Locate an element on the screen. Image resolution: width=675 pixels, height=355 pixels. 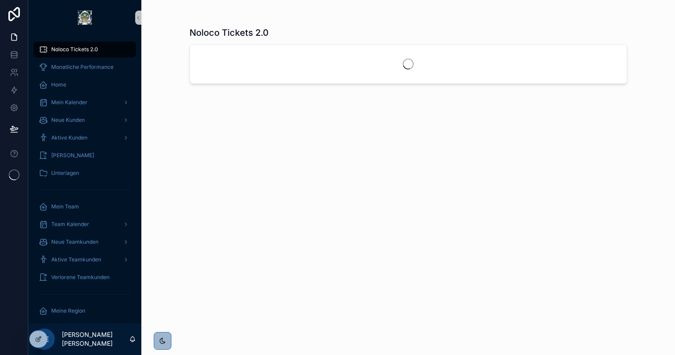
a: Unterlagen is located at coordinates (85, 173).